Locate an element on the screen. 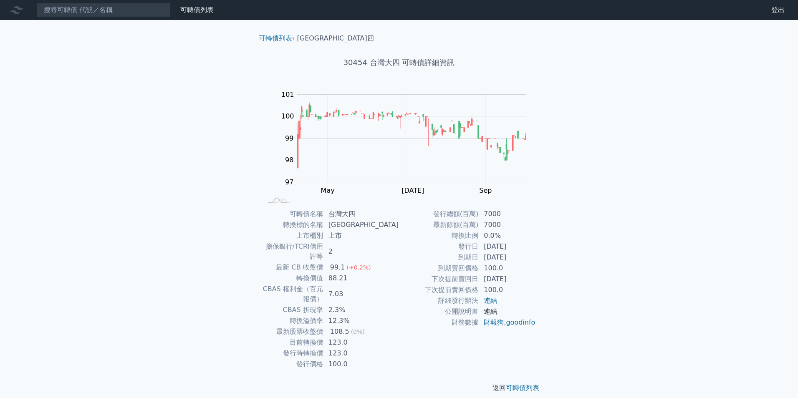  td: 88.21 is located at coordinates (361, 279).